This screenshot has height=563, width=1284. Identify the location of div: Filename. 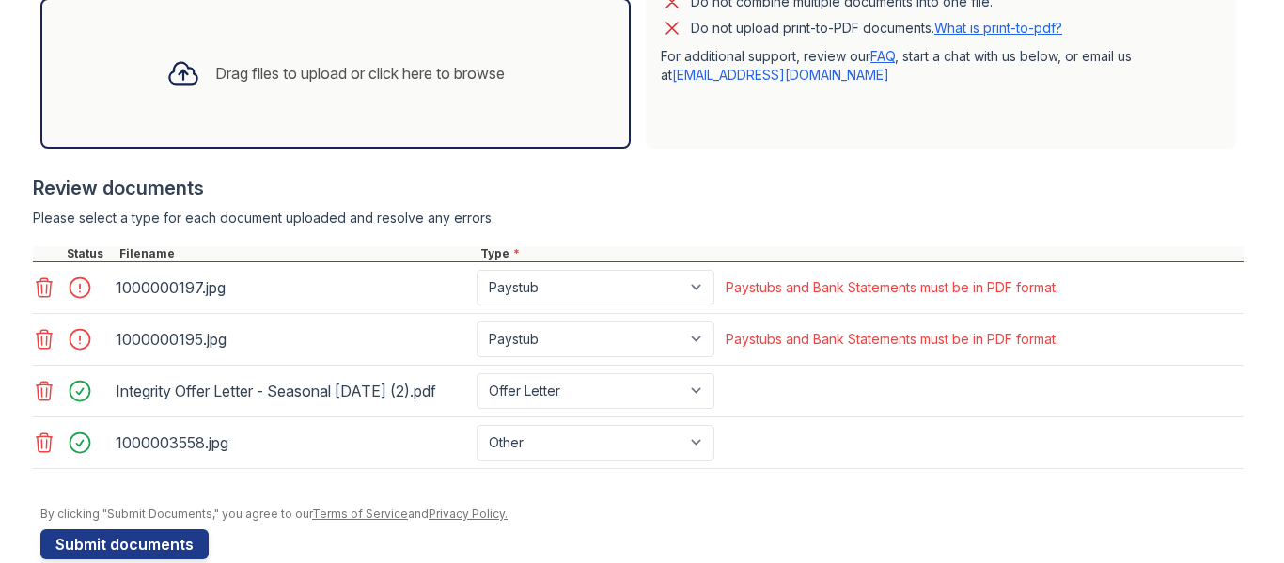
(296, 254).